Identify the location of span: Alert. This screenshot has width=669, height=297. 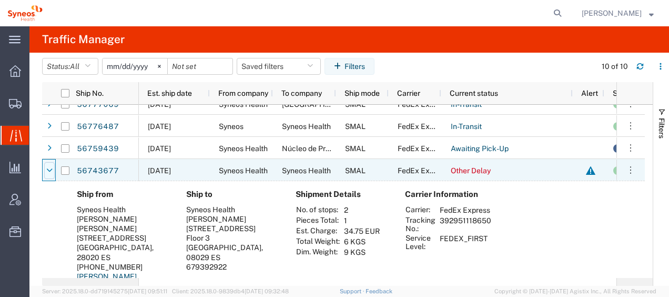
(589, 93).